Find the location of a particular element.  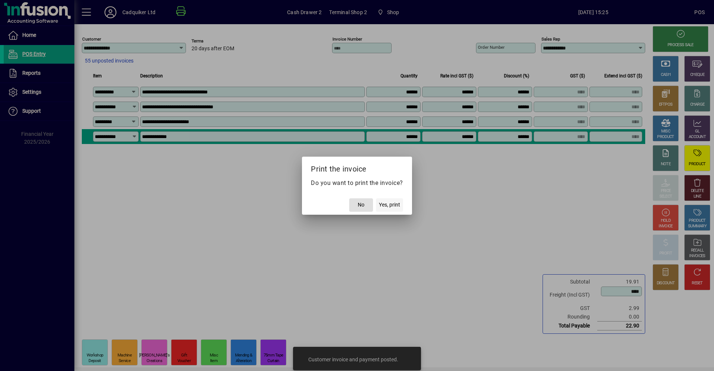

span: No is located at coordinates (361, 205).